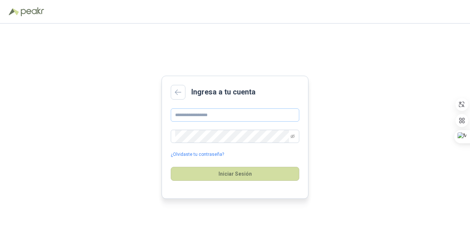 The height and width of the screenshot is (251, 470). Describe the element at coordinates (235, 174) in the screenshot. I see `button: Iniciar Sesión` at that location.